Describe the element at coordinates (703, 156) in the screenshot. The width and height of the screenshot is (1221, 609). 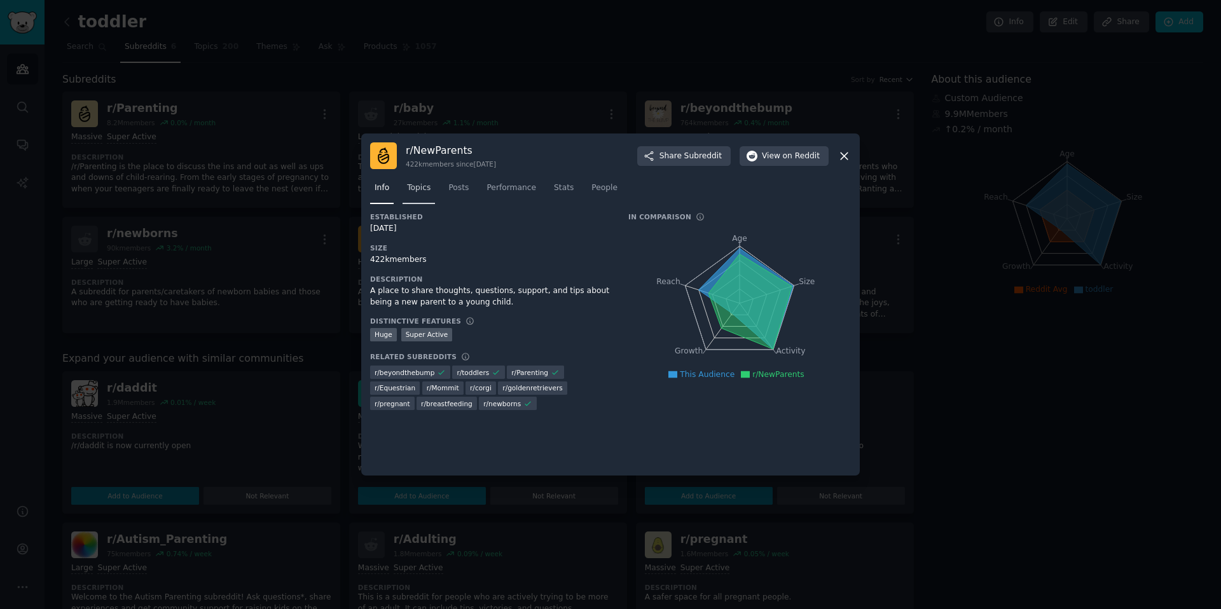
I see `span: Subreddit` at that location.